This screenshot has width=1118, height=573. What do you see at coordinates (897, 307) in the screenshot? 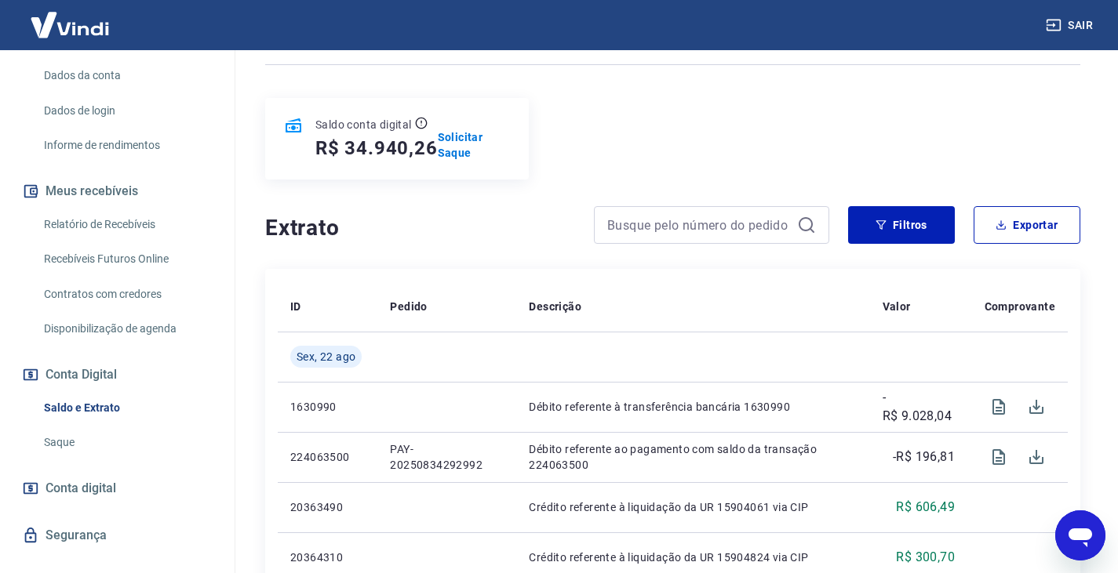
I see `p: Valor` at bounding box center [897, 307].